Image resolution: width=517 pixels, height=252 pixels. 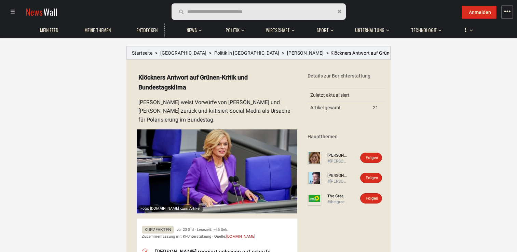 I want to click on button: Wirtschaft, so click(x=278, y=29).